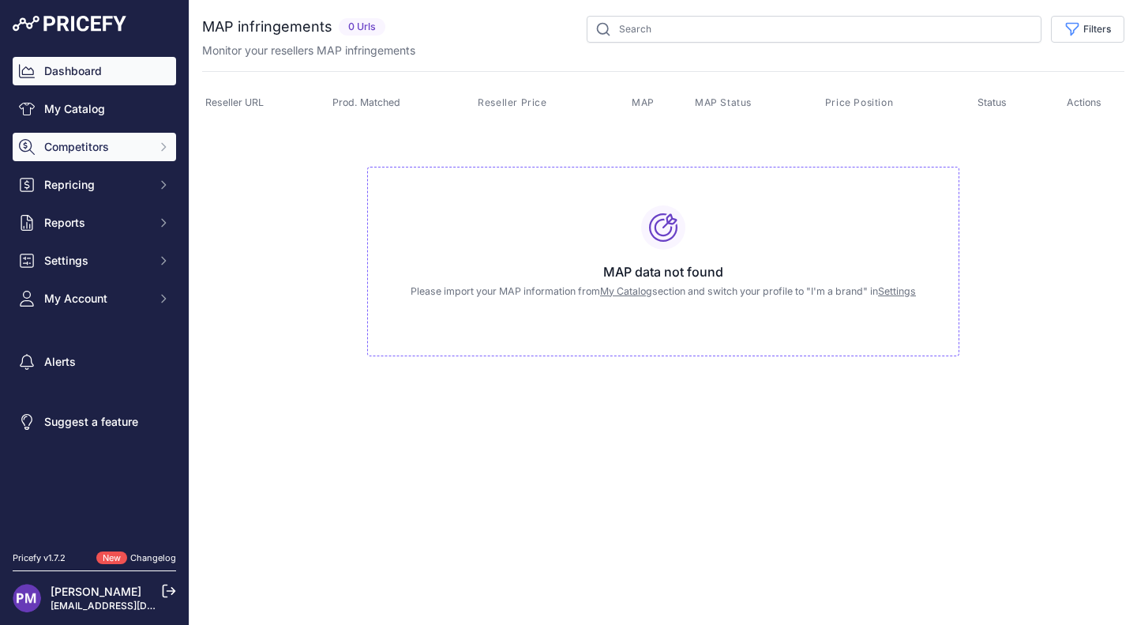 This screenshot has height=625, width=1137. Describe the element at coordinates (96, 223) in the screenshot. I see `span: Reports` at that location.